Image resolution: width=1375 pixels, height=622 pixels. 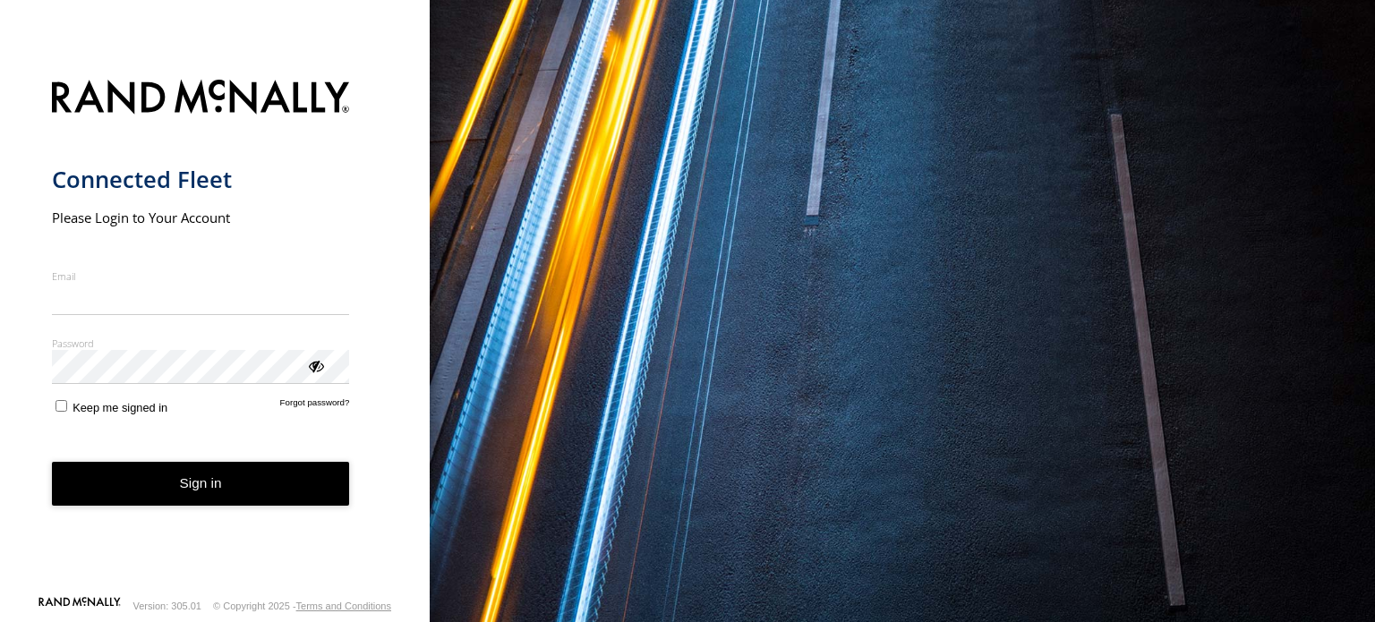 I want to click on div: © Copyright 2025 -, so click(x=302, y=606).